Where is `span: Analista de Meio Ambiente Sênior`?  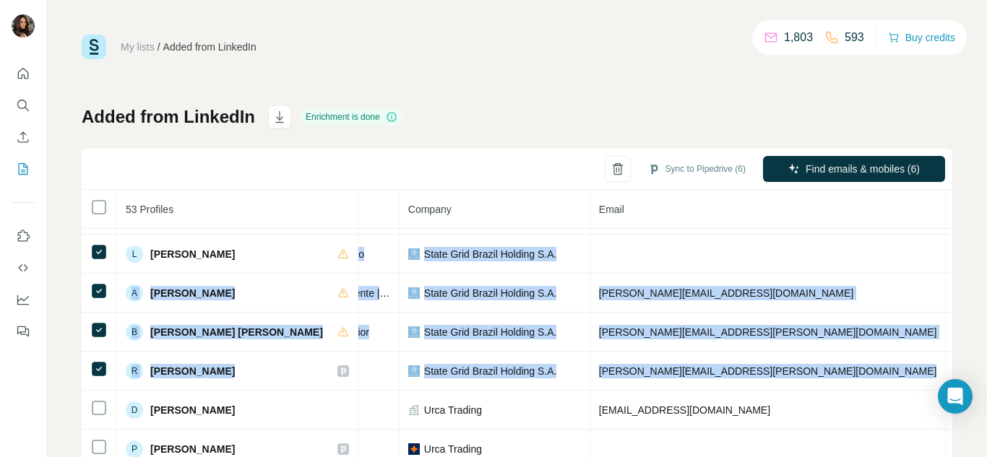 span: Analista de Meio Ambiente Sênior is located at coordinates (293, 332).